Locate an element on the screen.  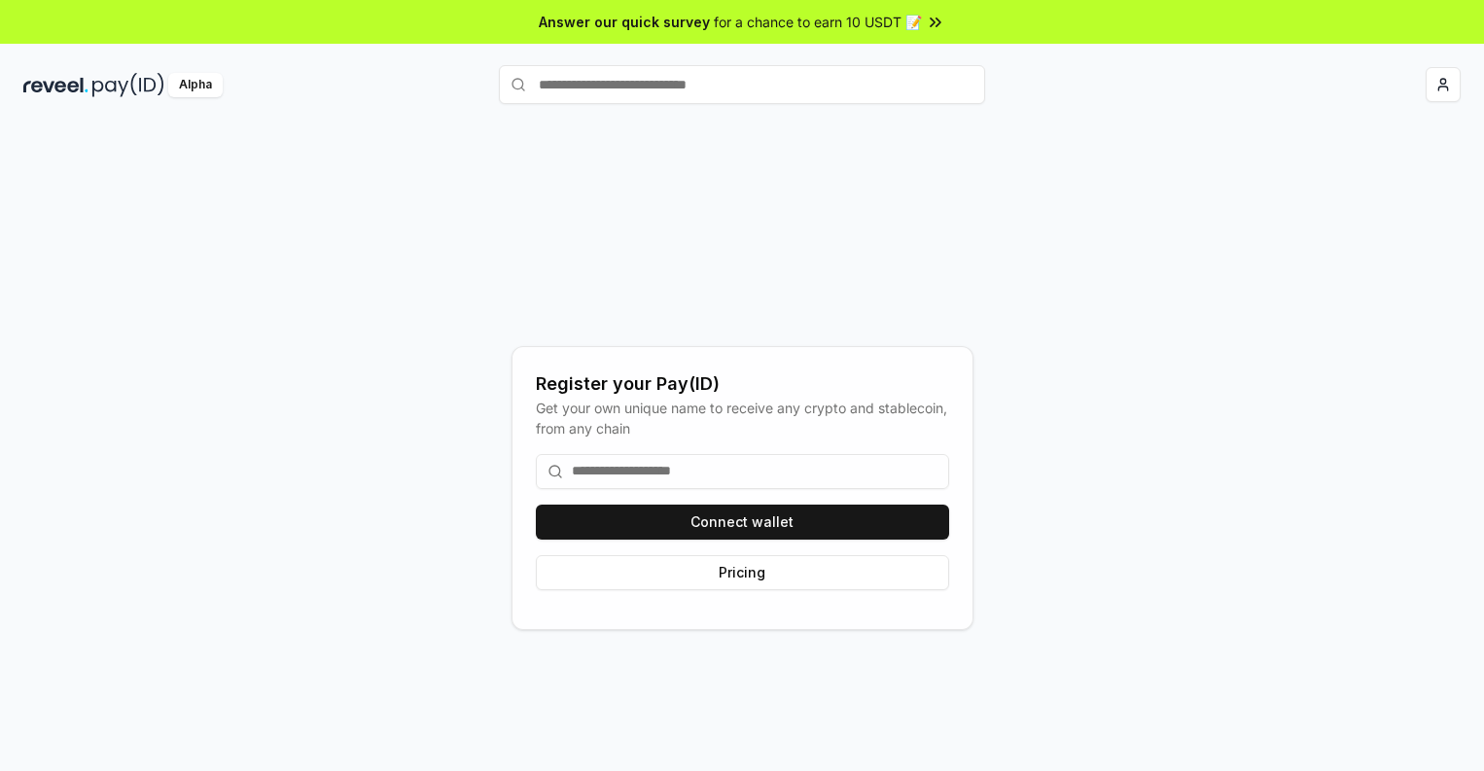
button: Pricing is located at coordinates (742, 573).